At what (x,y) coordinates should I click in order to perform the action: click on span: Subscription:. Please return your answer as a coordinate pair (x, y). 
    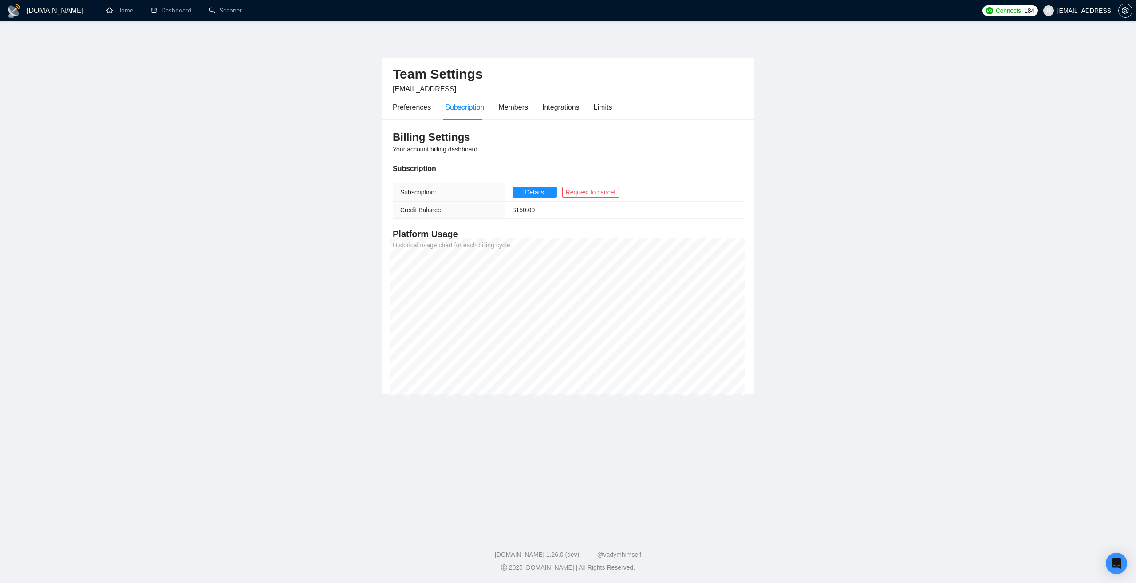
    Looking at the image, I should click on (418, 192).